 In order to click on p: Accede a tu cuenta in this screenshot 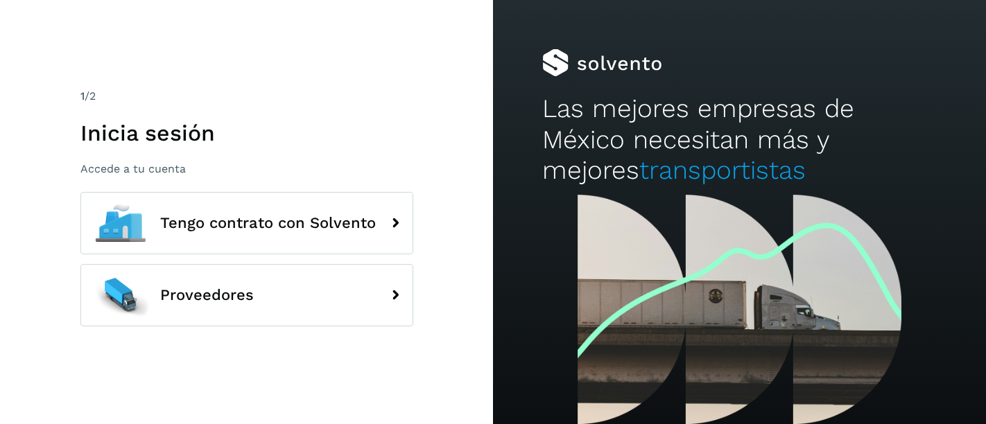, I will do `click(247, 168)`.